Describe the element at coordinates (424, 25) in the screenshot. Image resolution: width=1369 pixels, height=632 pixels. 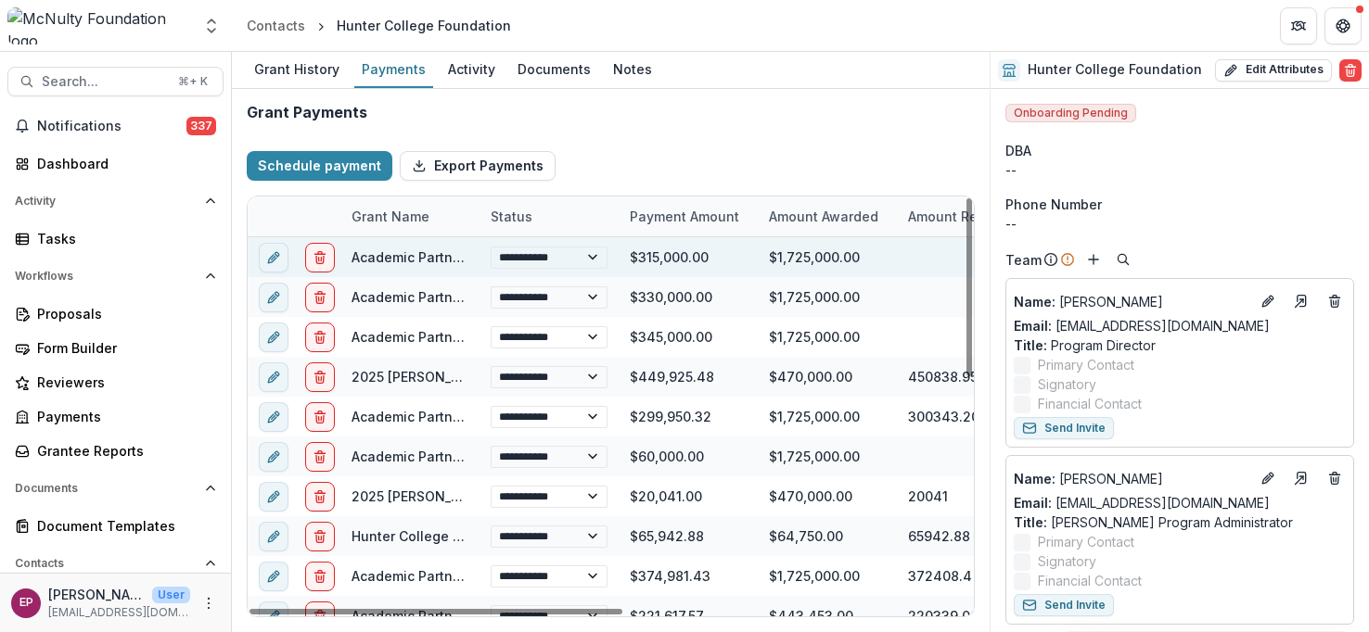
I see `div: Hunter College Foundation` at that location.